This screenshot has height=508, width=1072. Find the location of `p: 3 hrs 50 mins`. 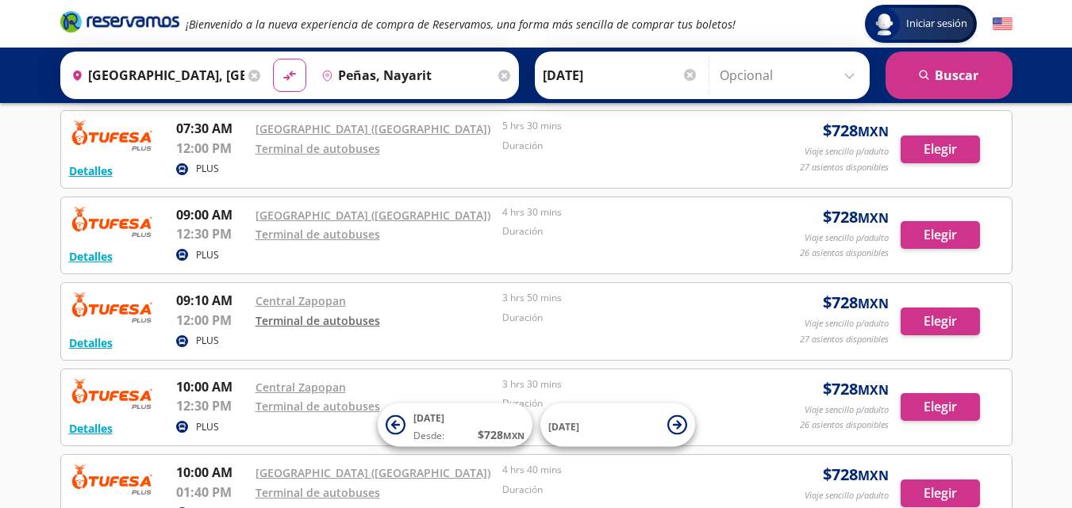

p: 3 hrs 50 mins is located at coordinates (622, 298).